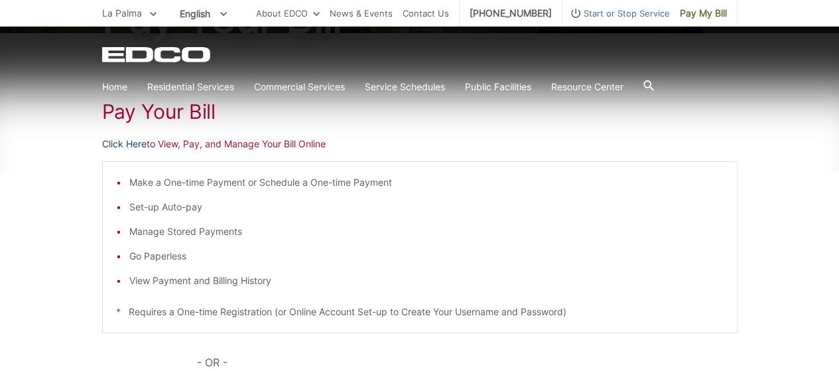 The image size is (839, 371). I want to click on li: Make a One-time Payment or Schedule a One-time Payment, so click(426, 182).